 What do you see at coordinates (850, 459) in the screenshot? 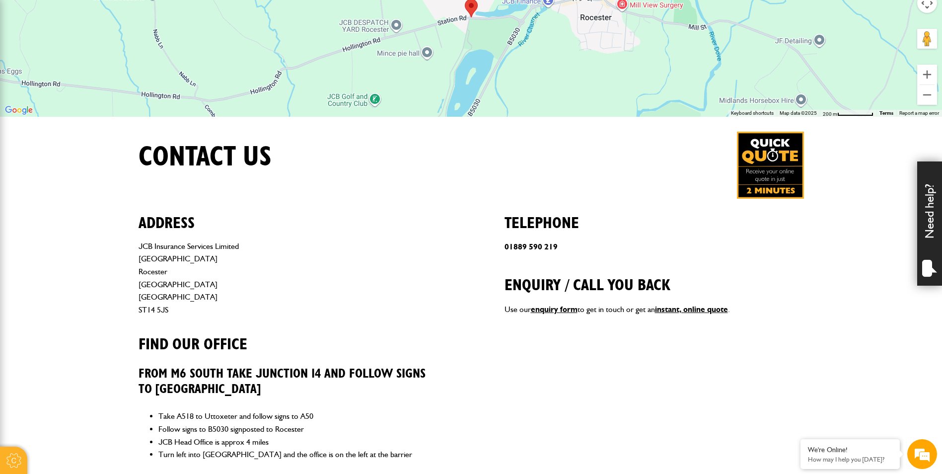
I see `p: How may I help you today?` at bounding box center [850, 459].